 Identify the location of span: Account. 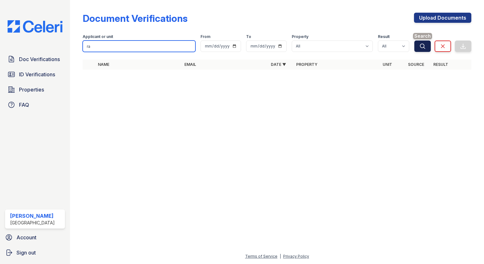
(26, 238).